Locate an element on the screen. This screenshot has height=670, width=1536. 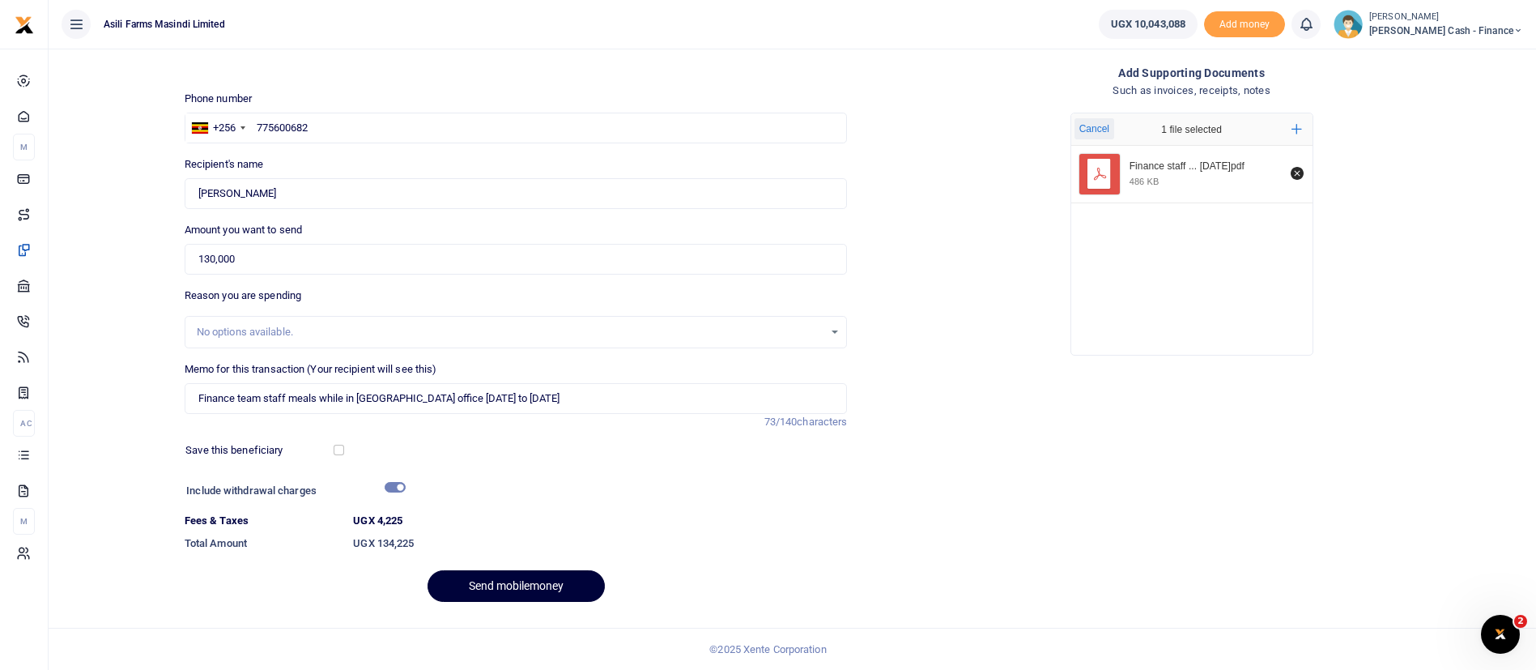
span: Asili Farms Masindi Limited is located at coordinates (164, 24).